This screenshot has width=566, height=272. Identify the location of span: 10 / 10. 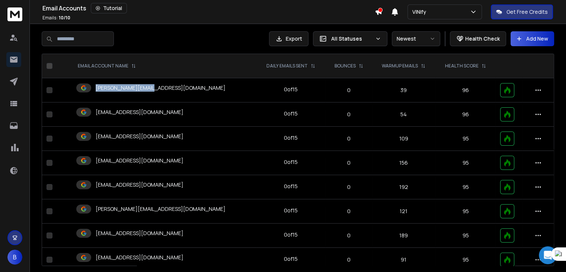
(64, 17).